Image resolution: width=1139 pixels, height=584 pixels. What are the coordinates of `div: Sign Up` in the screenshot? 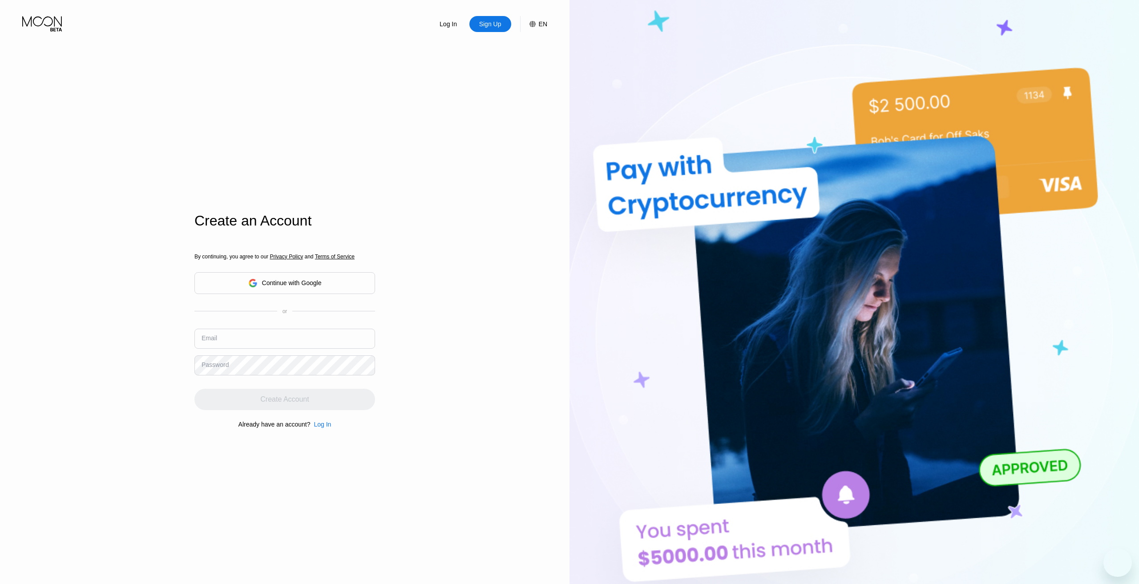 It's located at (490, 24).